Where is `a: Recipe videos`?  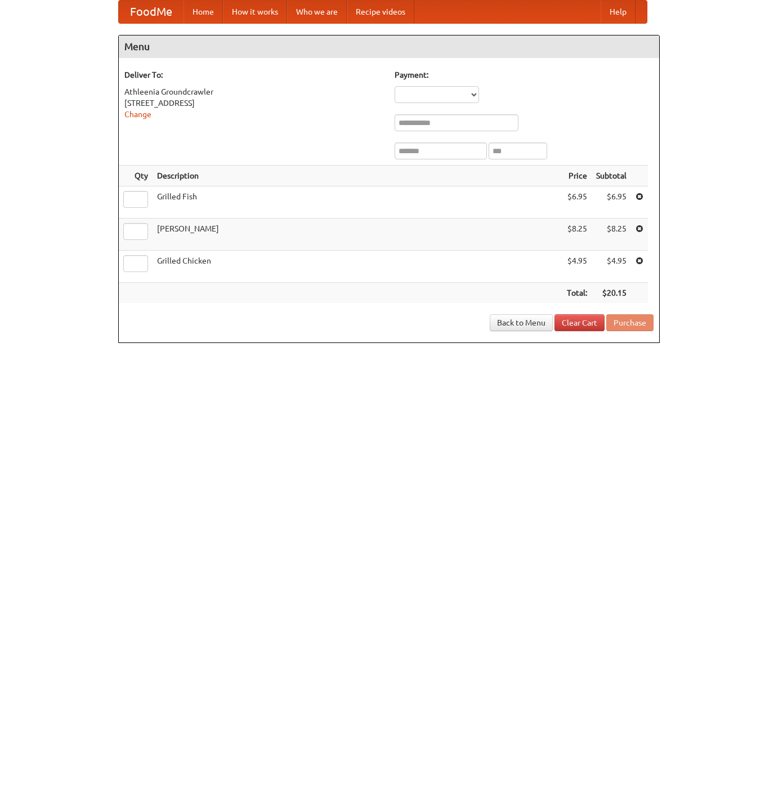 a: Recipe videos is located at coordinates (381, 12).